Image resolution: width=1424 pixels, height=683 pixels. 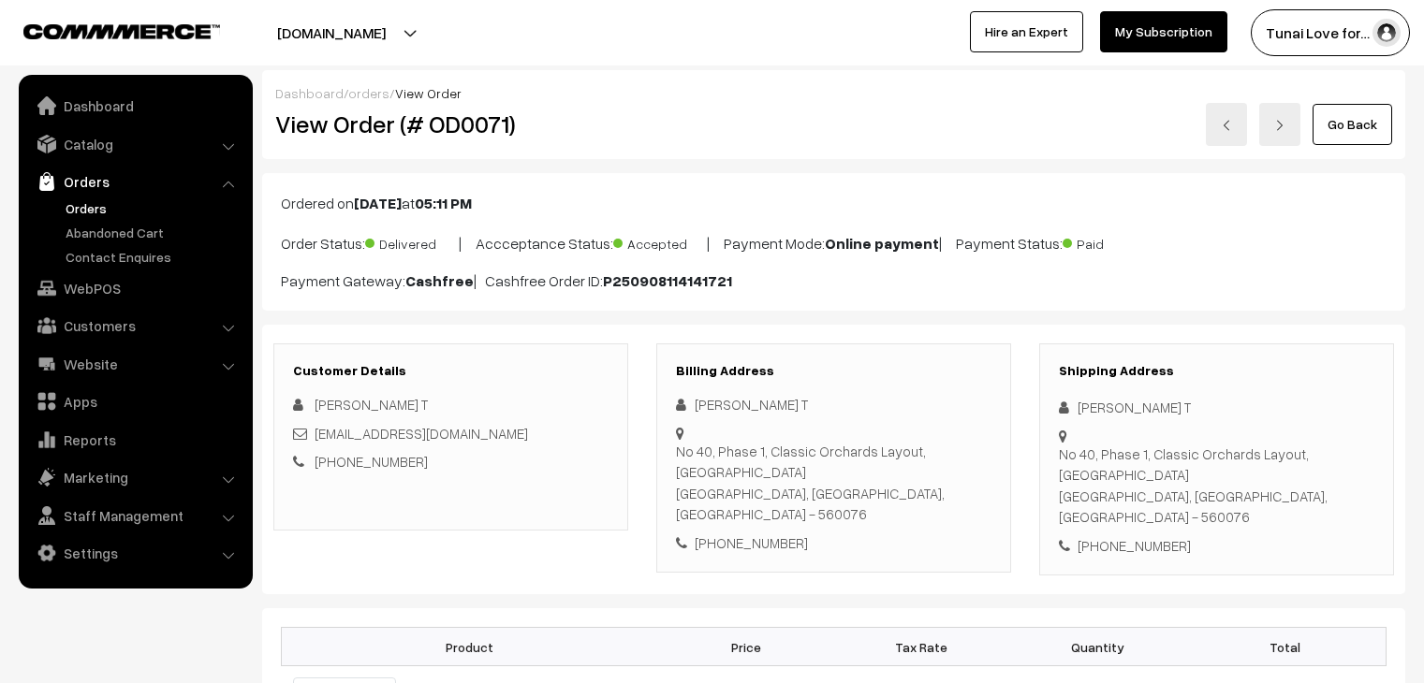 What do you see at coordinates (746, 647) in the screenshot?
I see `th: Price` at bounding box center [746, 647].